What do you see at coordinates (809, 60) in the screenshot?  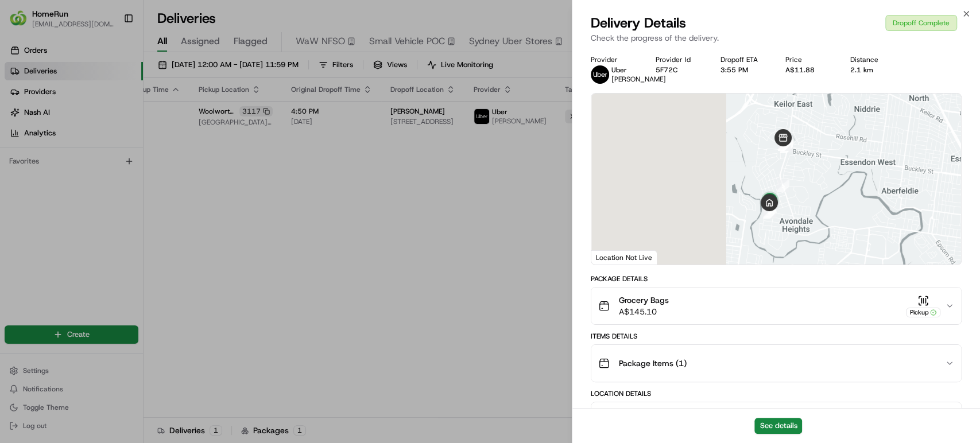 I see `div: Price` at bounding box center [809, 60].